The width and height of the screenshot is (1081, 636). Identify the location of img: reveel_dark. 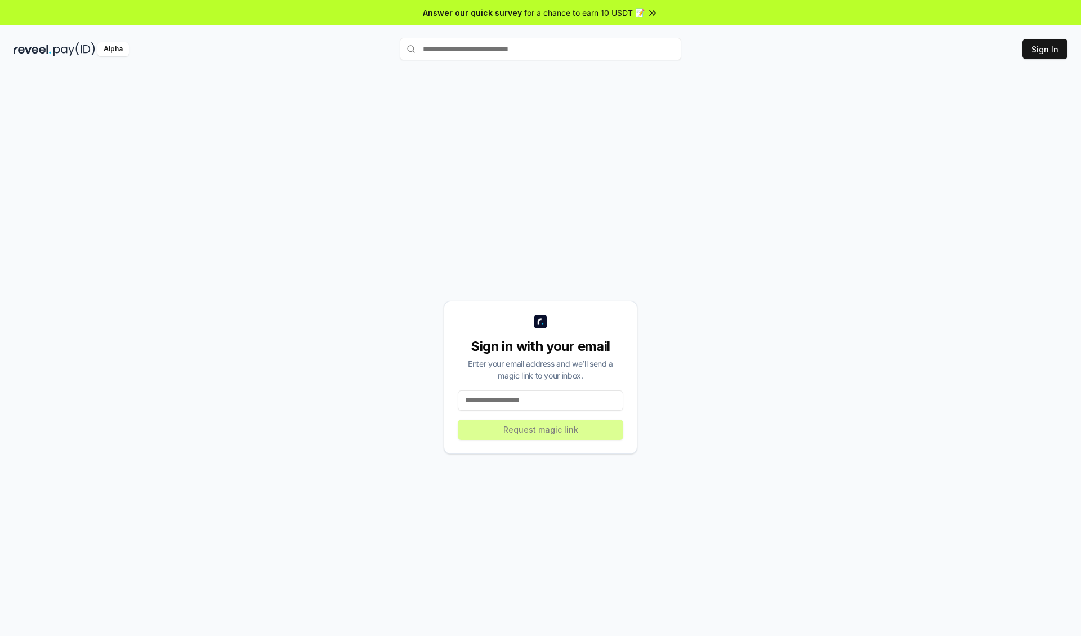
(32, 49).